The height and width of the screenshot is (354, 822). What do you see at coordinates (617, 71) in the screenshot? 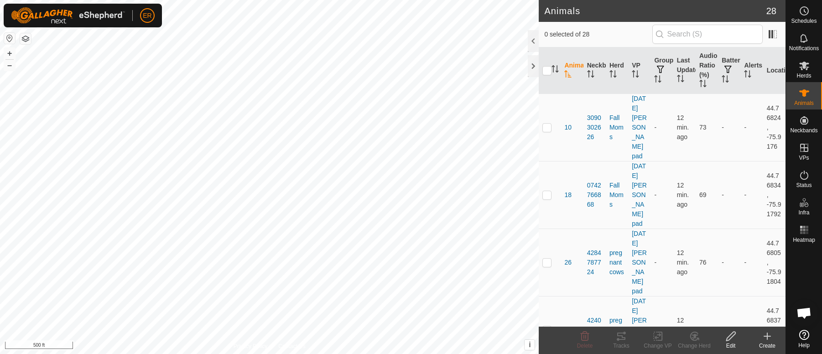
I see `th: Herd` at bounding box center [617, 71].